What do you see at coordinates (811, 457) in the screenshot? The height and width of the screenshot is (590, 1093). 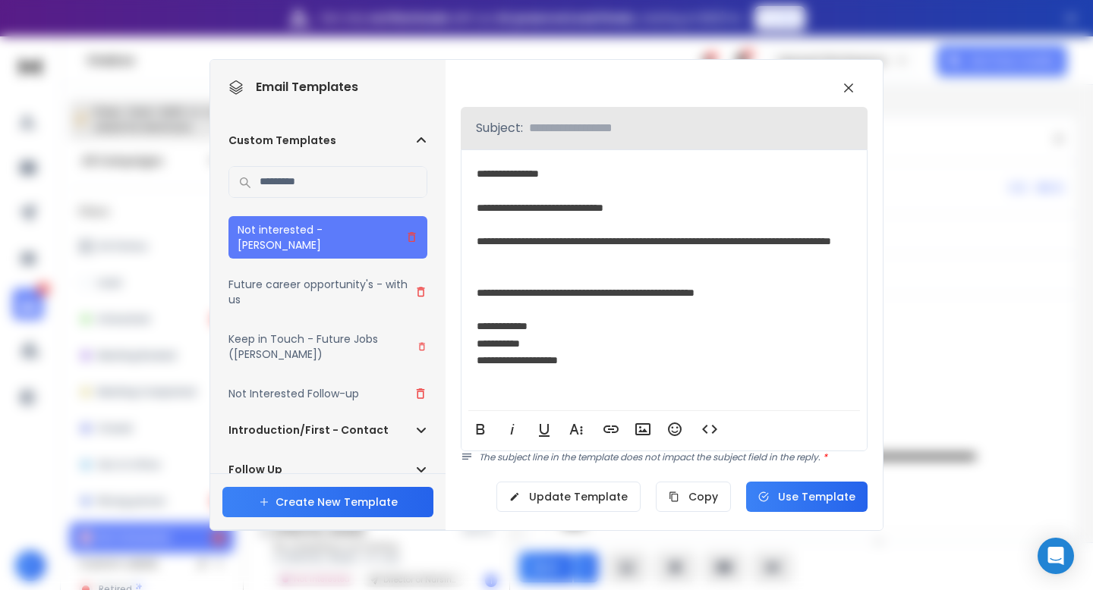 I see `span: reply.` at bounding box center [811, 457].